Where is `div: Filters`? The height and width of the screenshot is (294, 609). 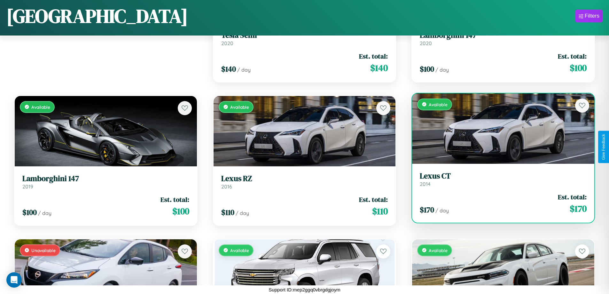
div: Filters is located at coordinates (593, 16).